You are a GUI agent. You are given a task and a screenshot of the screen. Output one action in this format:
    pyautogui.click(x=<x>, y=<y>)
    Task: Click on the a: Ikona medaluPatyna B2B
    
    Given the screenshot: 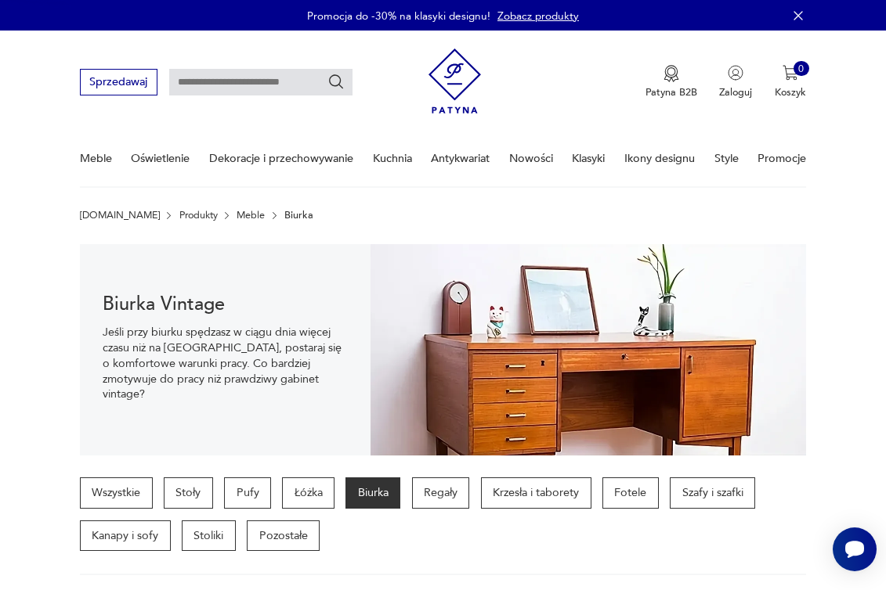 What is the action you would take?
    pyautogui.click(x=671, y=82)
    